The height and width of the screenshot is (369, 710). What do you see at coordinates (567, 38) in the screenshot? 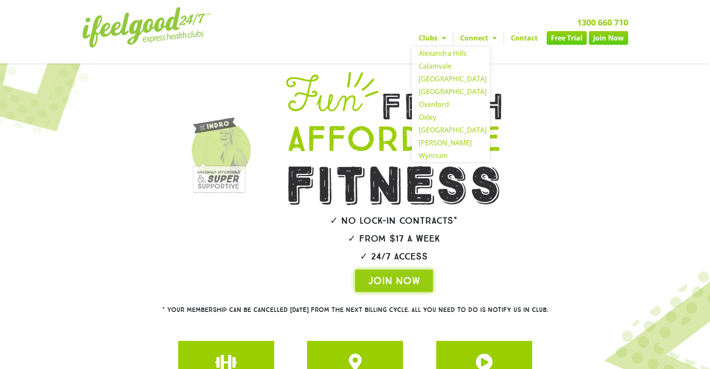
I see `a: Free Trial` at bounding box center [567, 38].